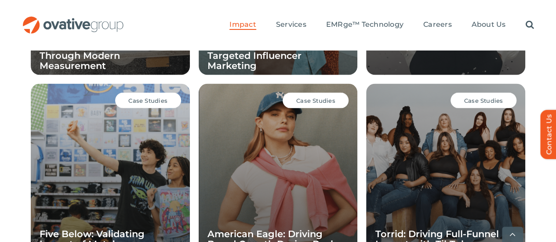 This screenshot has height=242, width=556. Describe the element at coordinates (243, 25) in the screenshot. I see `span: Impact` at that location.